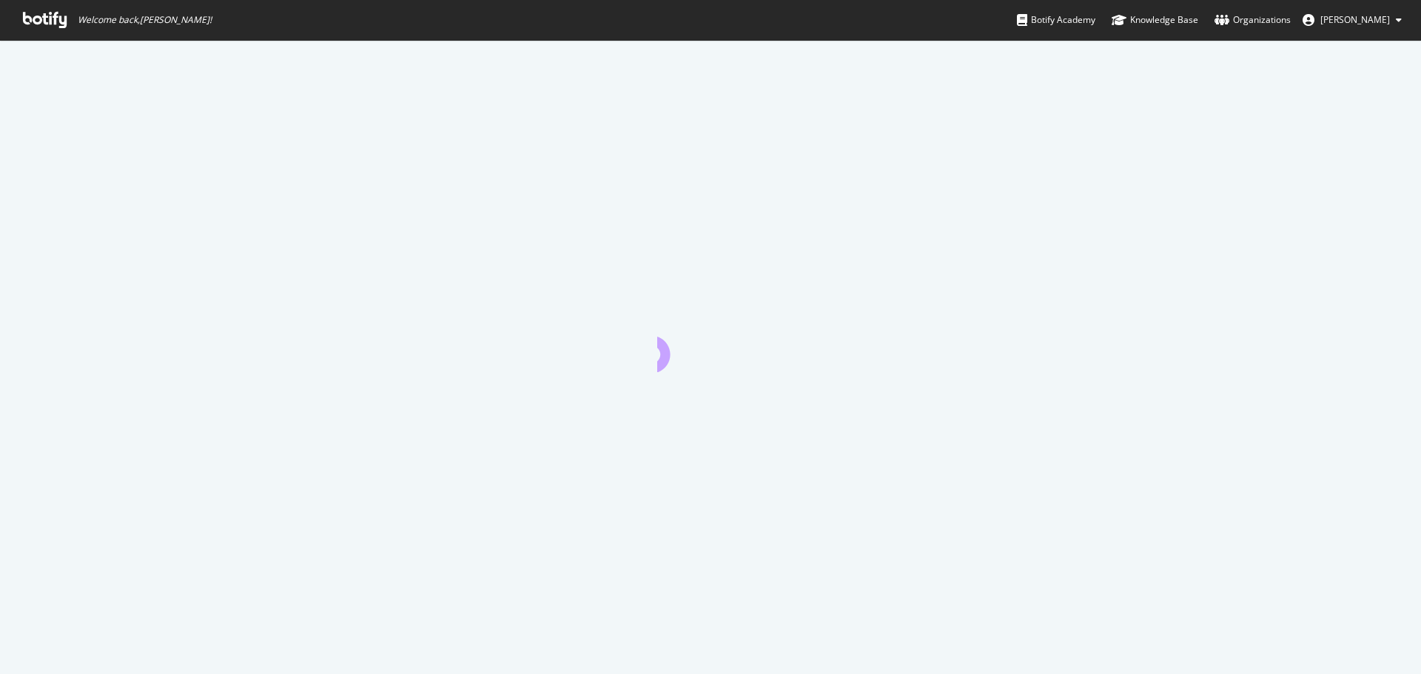  What do you see at coordinates (1252, 20) in the screenshot?
I see `div: Organizations` at bounding box center [1252, 20].